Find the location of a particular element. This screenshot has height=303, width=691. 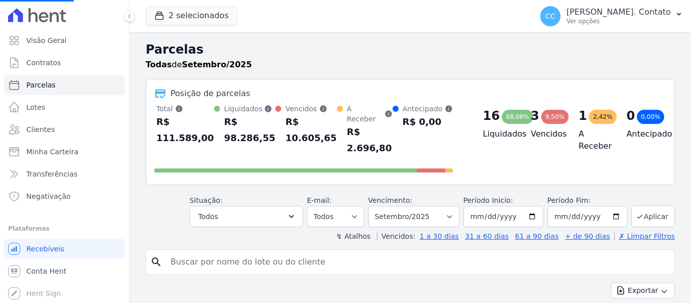

span: Lotes is located at coordinates (36, 107).